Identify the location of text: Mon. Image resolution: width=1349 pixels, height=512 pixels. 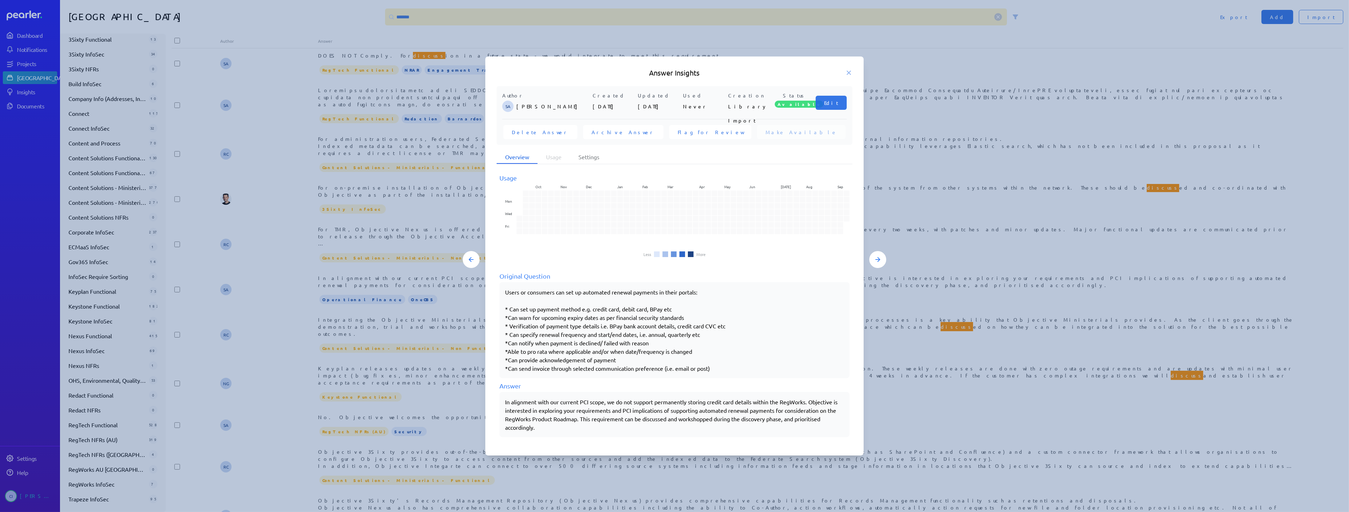
(509, 201).